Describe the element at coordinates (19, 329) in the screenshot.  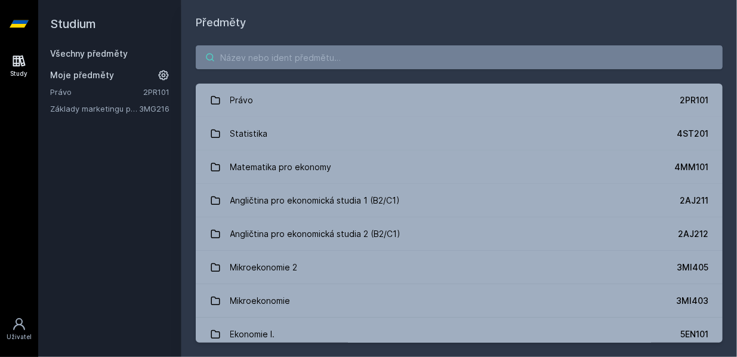
I see `a: Uživatel` at that location.